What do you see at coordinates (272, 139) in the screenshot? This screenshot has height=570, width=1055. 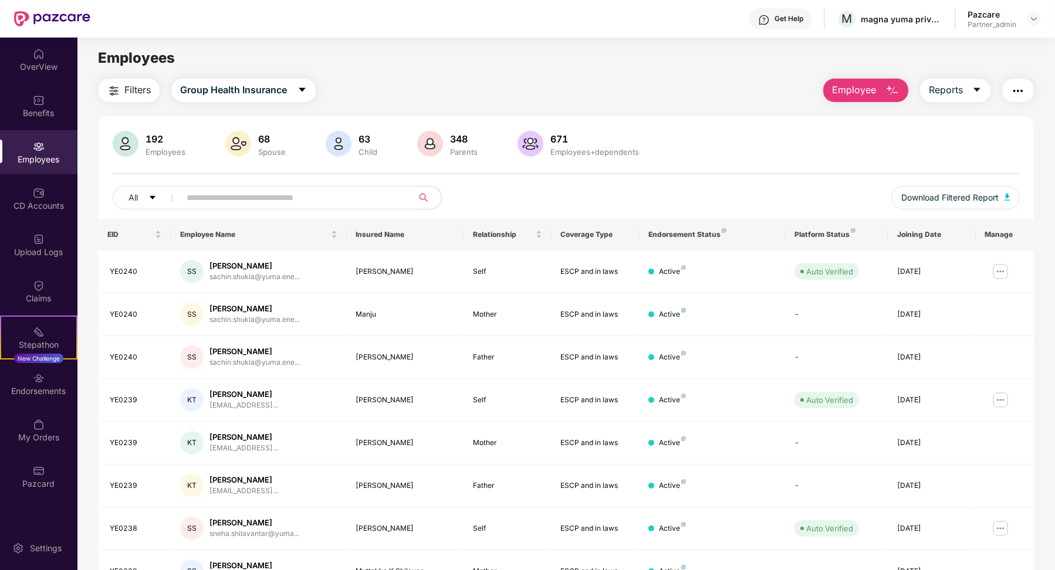 I see `div: 68` at bounding box center [272, 139].